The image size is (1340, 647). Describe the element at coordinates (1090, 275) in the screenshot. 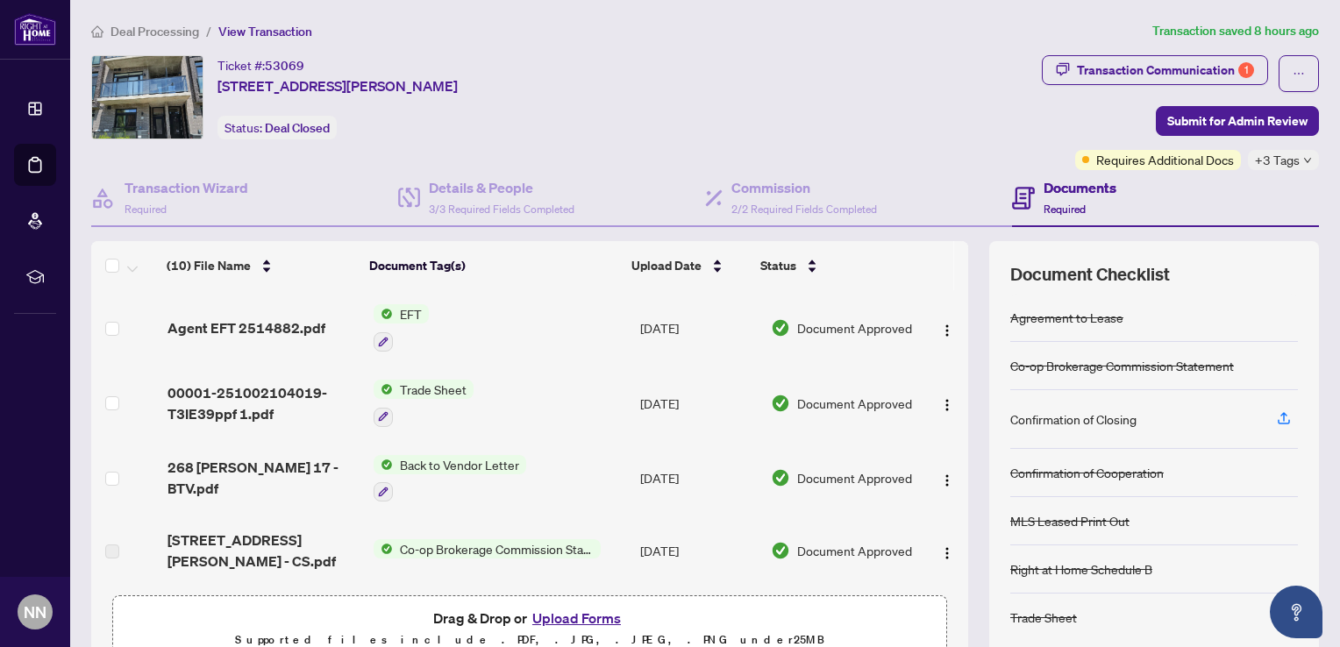

I see `span: Document Checklist` at that location.